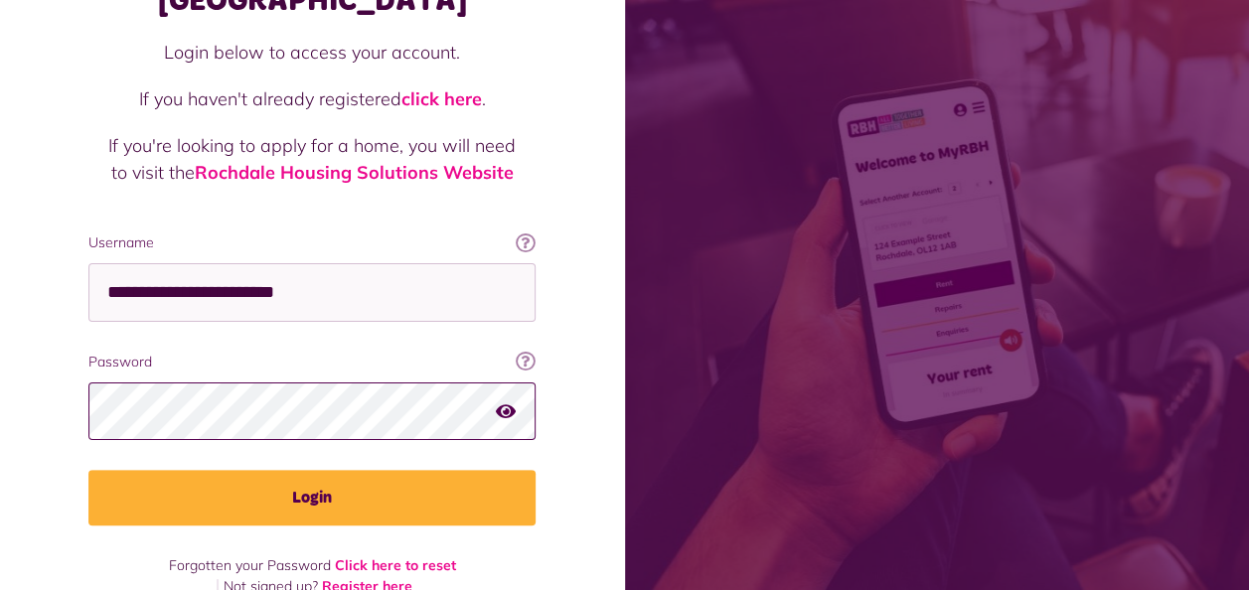 The image size is (1249, 590). I want to click on label: Password, so click(312, 362).